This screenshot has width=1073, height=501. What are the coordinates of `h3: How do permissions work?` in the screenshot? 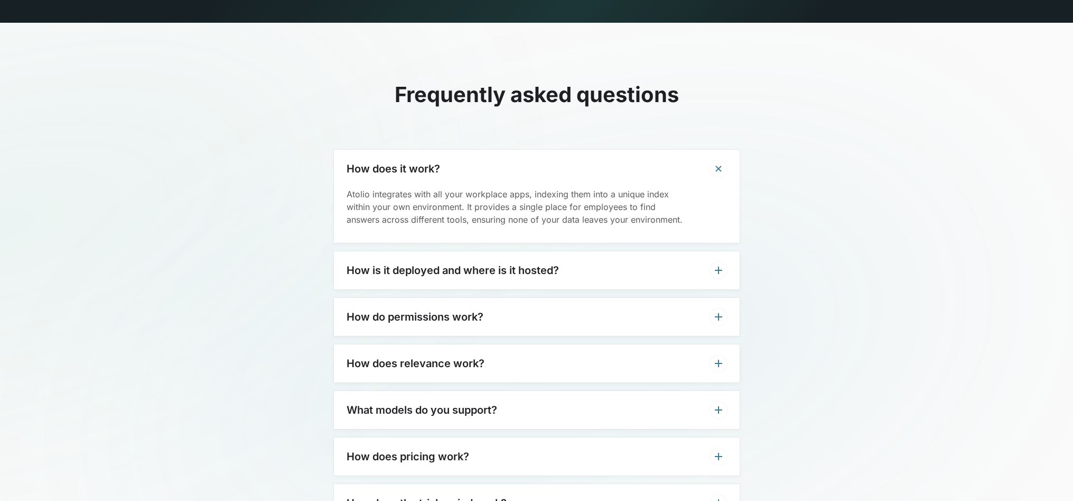 It's located at (415, 317).